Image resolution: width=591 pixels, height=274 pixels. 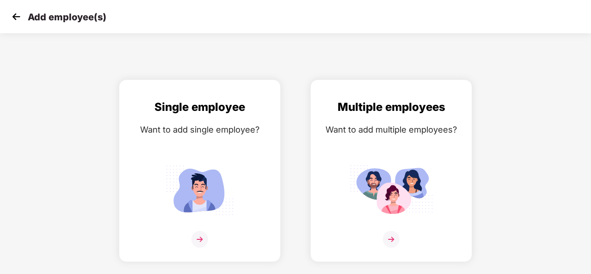 I want to click on div: Want to add single employee?, so click(x=200, y=129).